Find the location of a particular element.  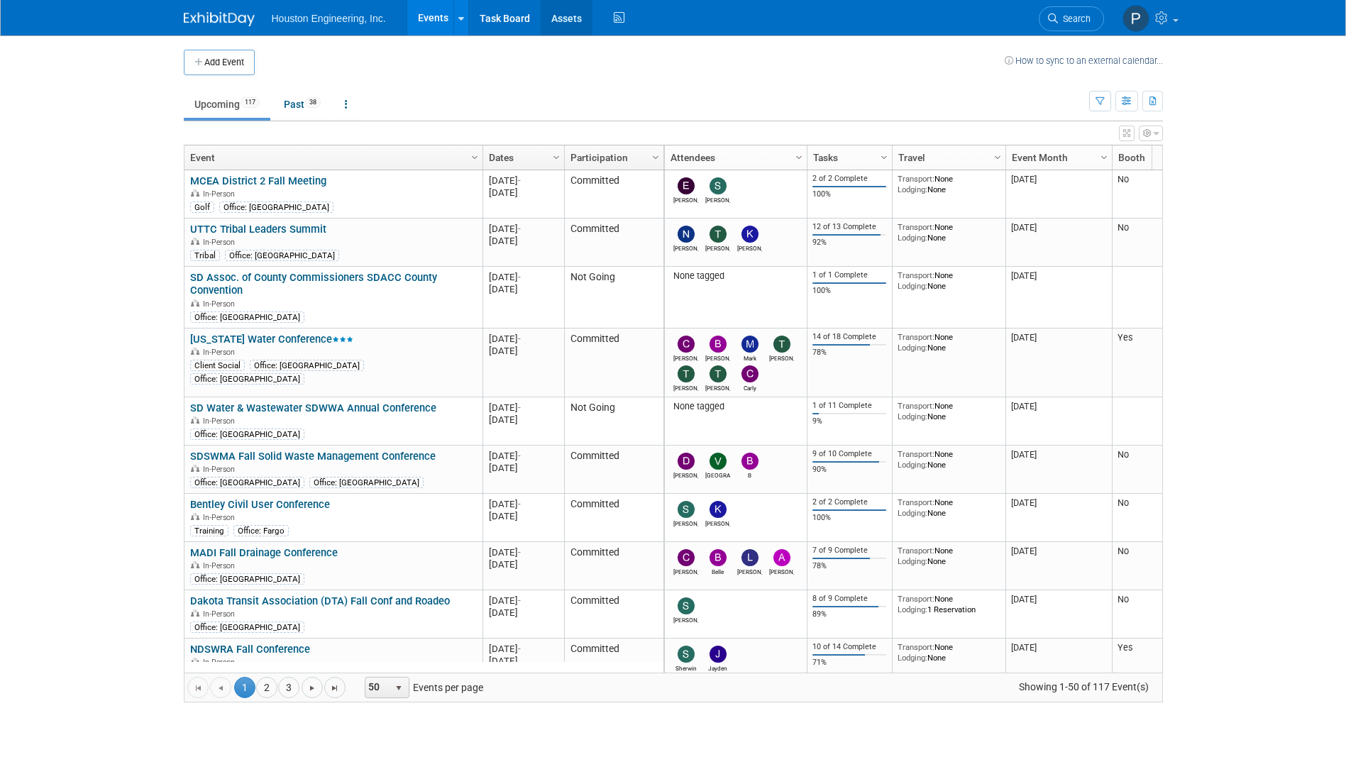

a: Go to the next page is located at coordinates (312, 688).